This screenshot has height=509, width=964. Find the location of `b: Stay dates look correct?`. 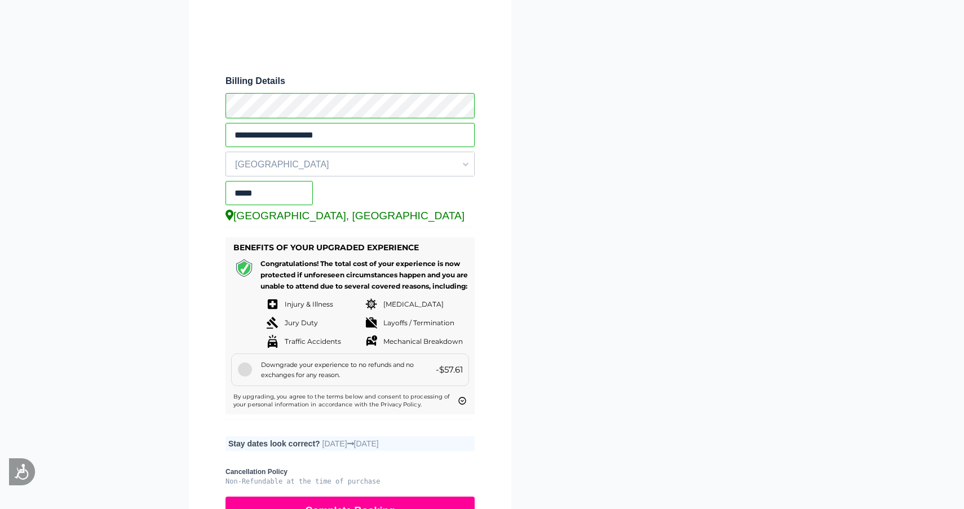

b: Stay dates look correct? is located at coordinates (274, 444).